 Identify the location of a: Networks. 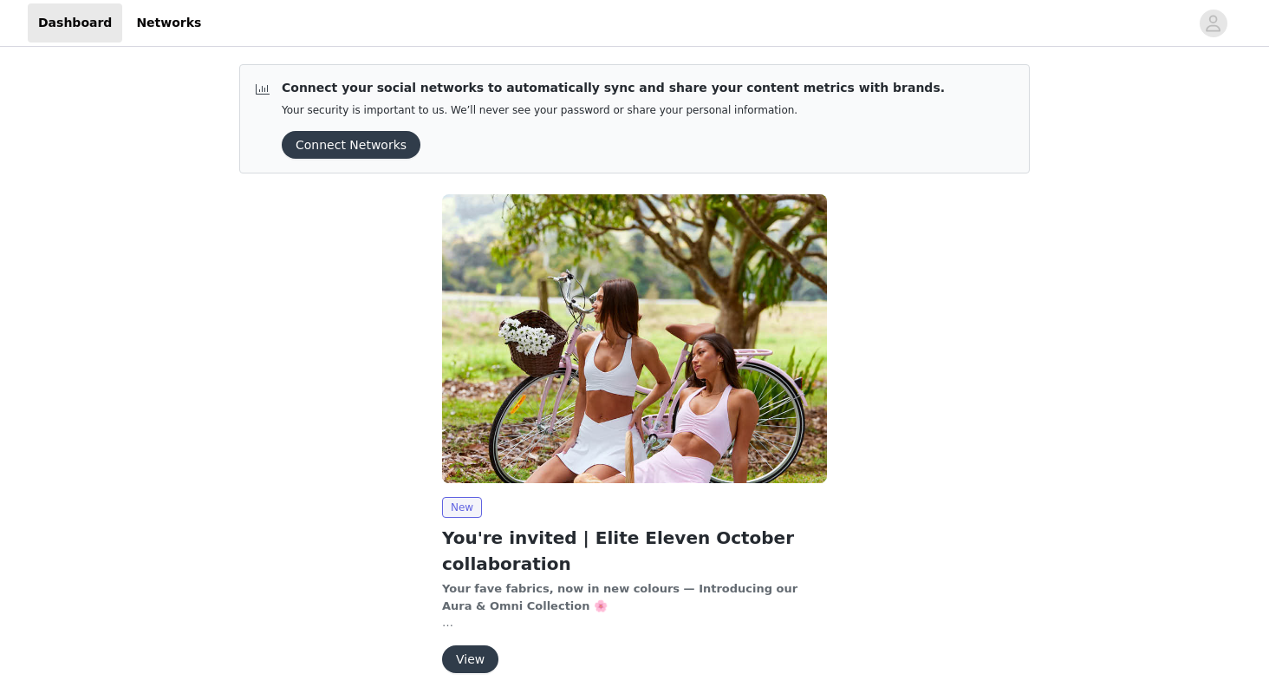
(168, 23).